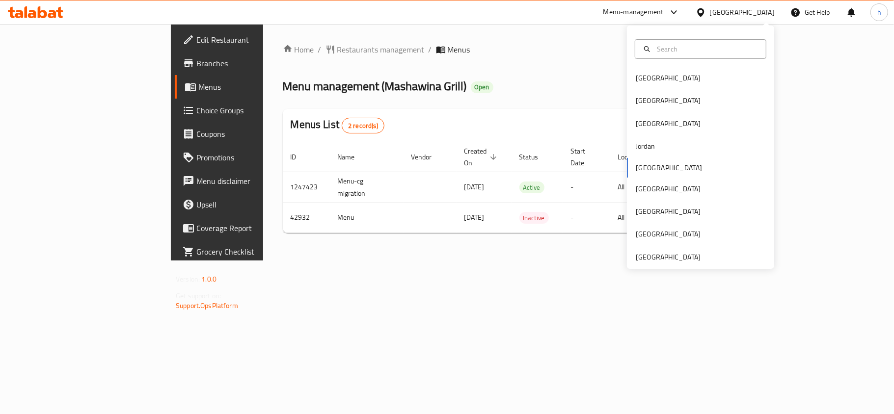 The height and width of the screenshot is (414, 894). I want to click on span: Coverage Report, so click(254, 228).